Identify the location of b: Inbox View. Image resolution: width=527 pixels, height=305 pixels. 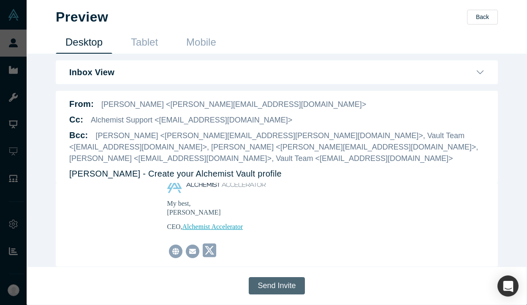
(92, 72).